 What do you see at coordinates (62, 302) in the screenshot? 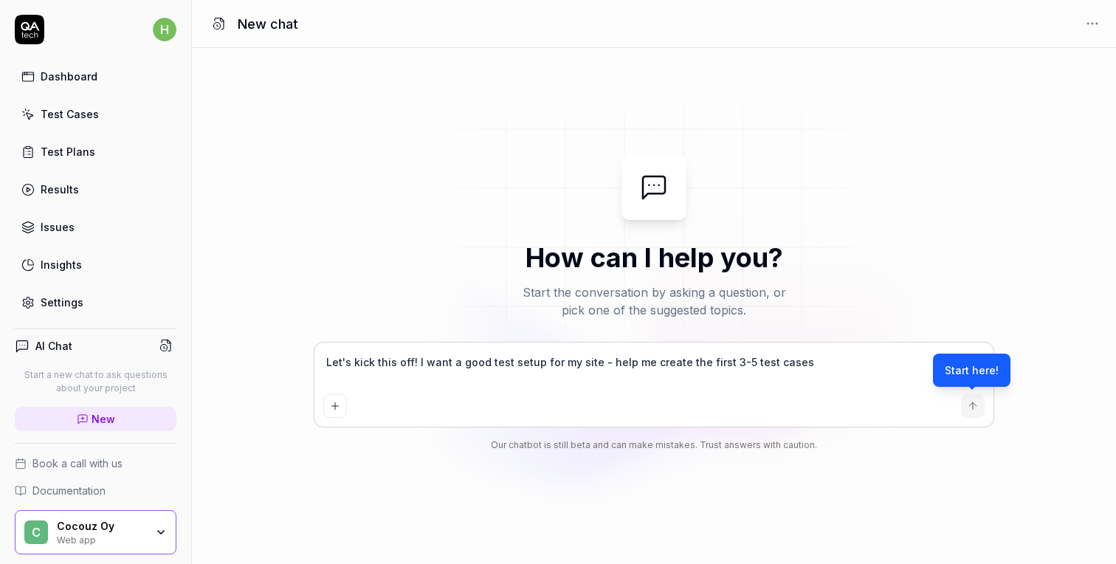
I see `div: Settings` at bounding box center [62, 302].